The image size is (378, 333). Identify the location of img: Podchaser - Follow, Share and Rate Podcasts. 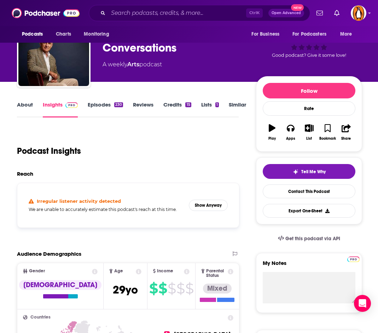
(46, 13).